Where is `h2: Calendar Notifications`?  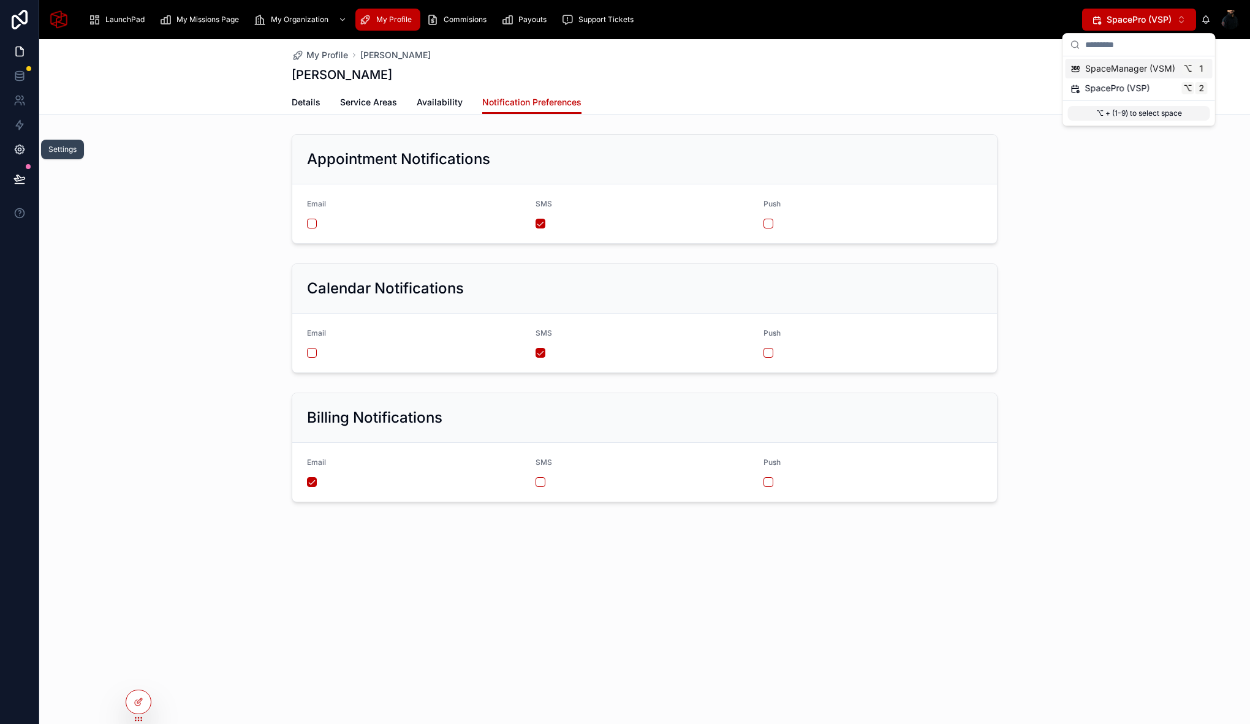
h2: Calendar Notifications is located at coordinates (385, 289).